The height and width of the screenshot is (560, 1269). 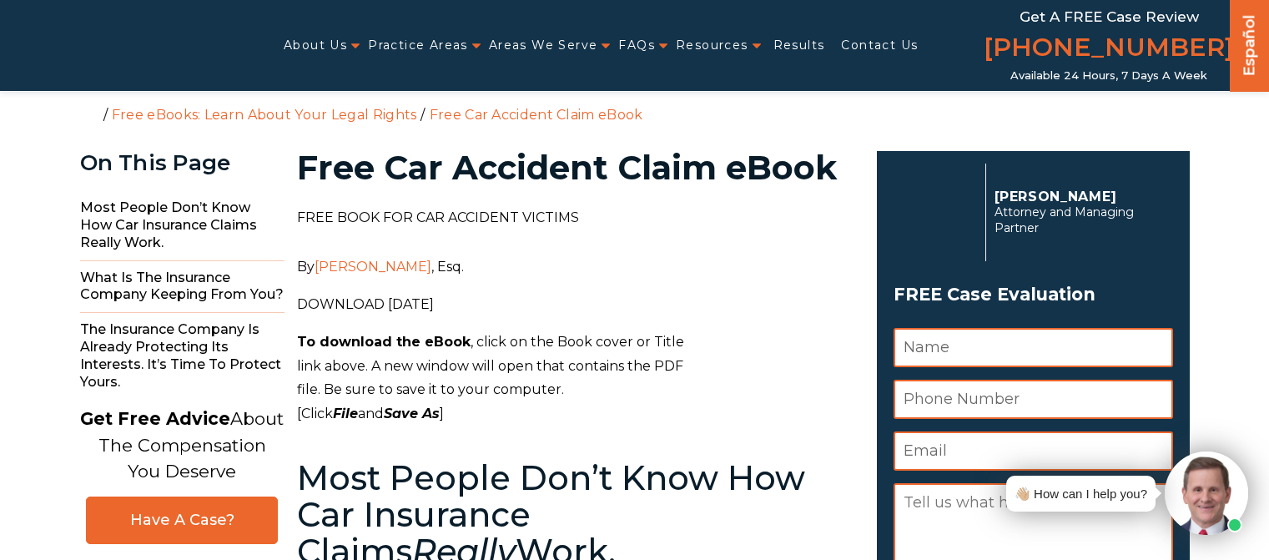 I want to click on a: Auger & Auger Accident and Injury Lawyers Logo, so click(x=114, y=45).